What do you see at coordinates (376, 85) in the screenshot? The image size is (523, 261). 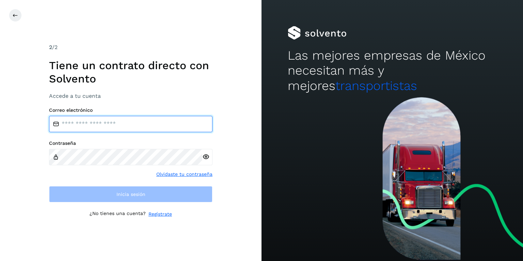 I see `span: transportistas` at bounding box center [376, 85].